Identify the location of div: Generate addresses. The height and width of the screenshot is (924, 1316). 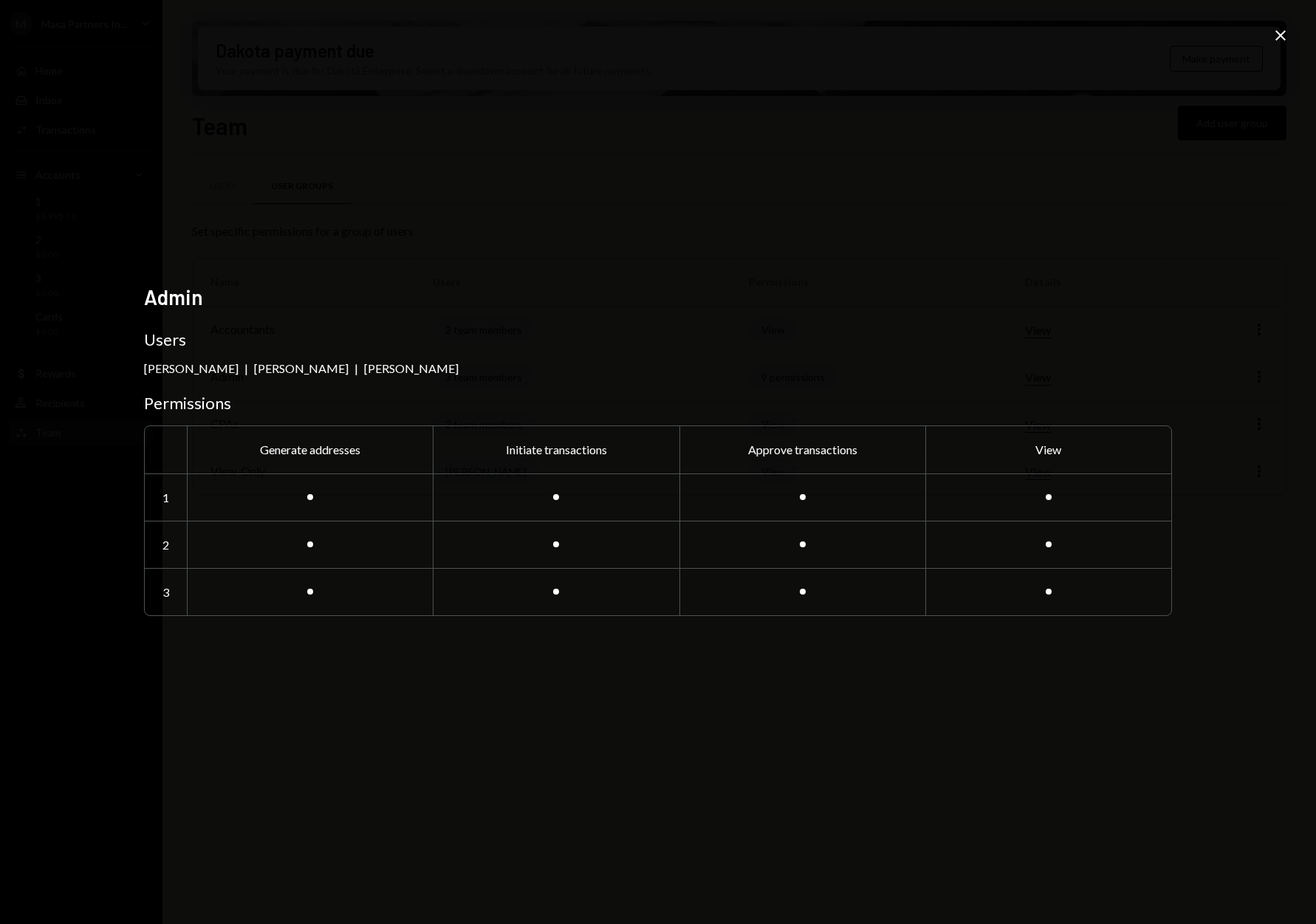
(309, 450).